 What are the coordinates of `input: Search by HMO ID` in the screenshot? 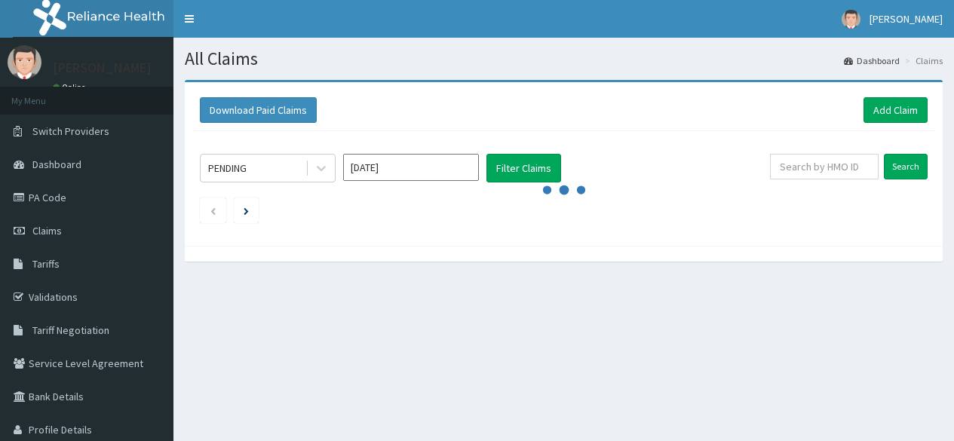 It's located at (824, 167).